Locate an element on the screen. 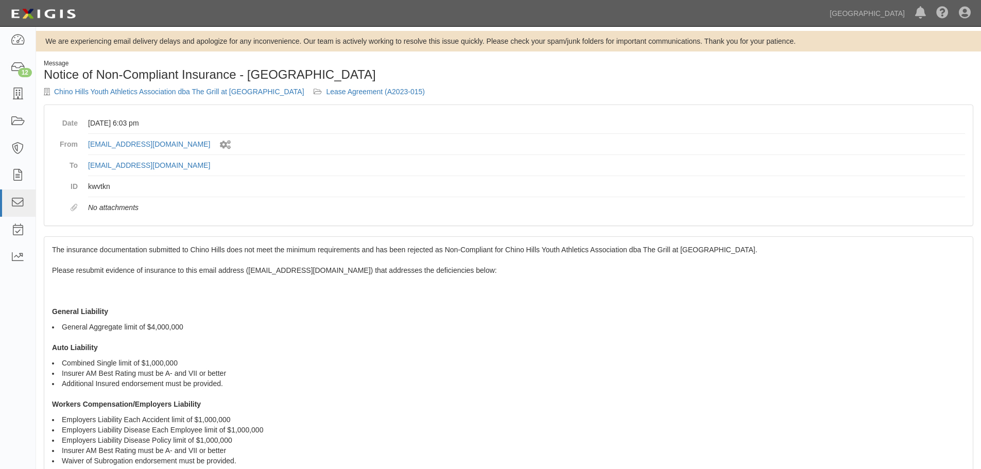 This screenshot has height=469, width=981. li: General Aggregate limit of $4,000,000 is located at coordinates (508, 327).